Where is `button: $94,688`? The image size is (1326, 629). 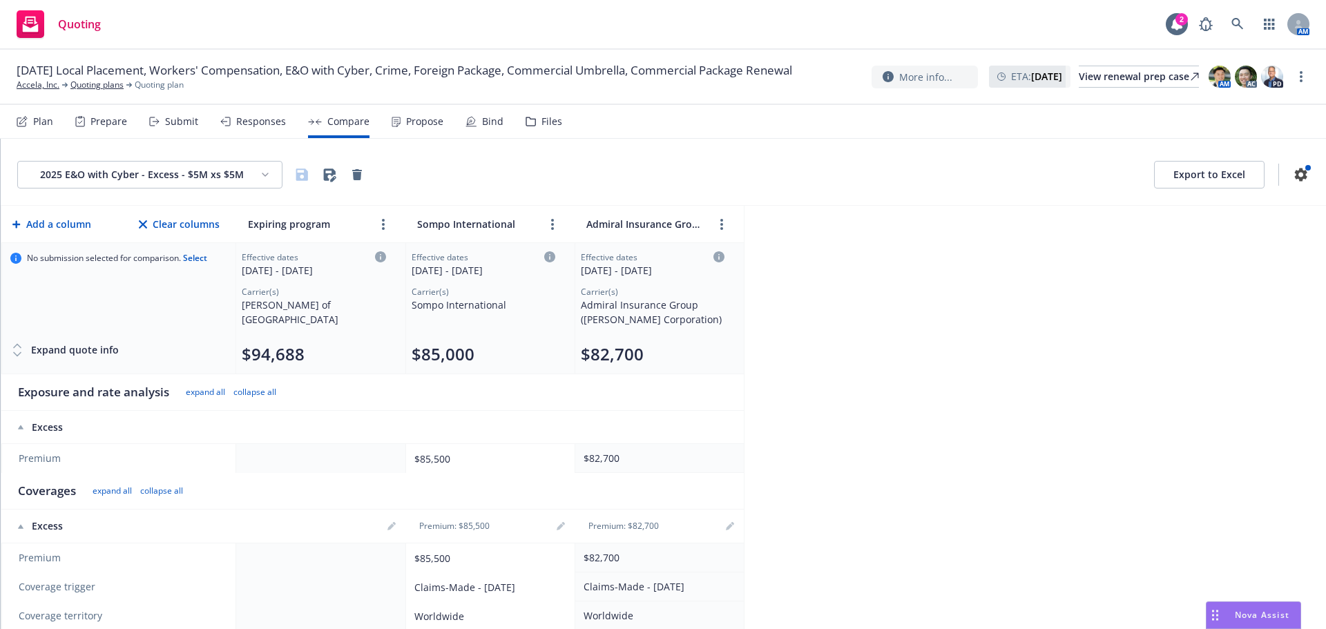
button: $94,688 is located at coordinates (273, 354).